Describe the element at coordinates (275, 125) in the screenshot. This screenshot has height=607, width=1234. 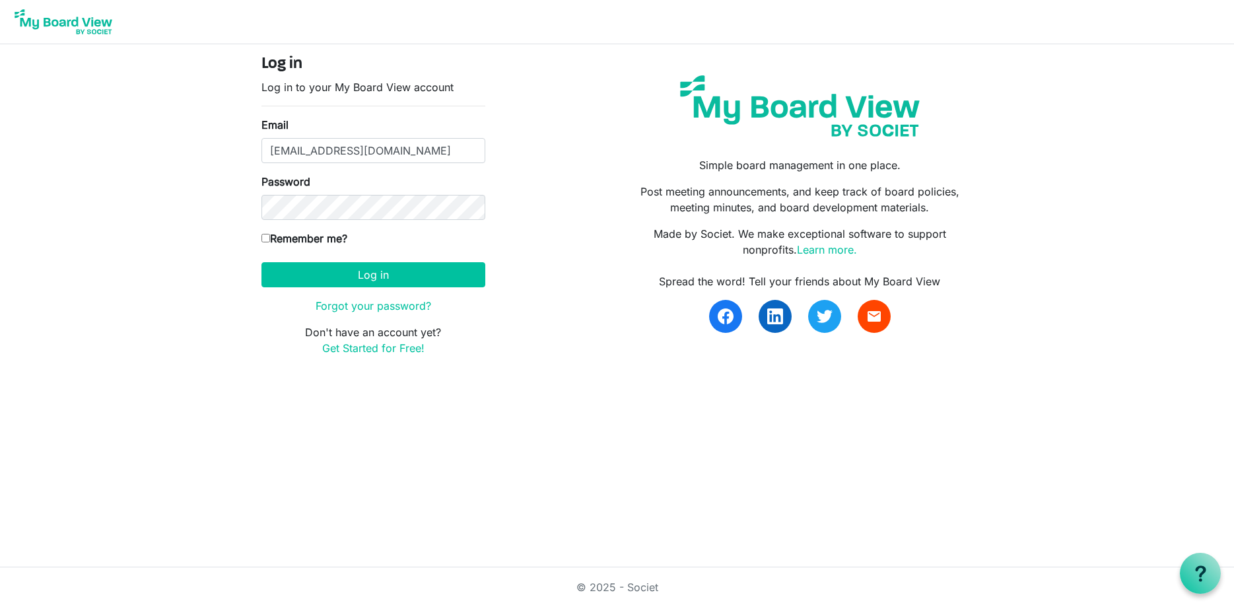
I see `label: Email` at that location.